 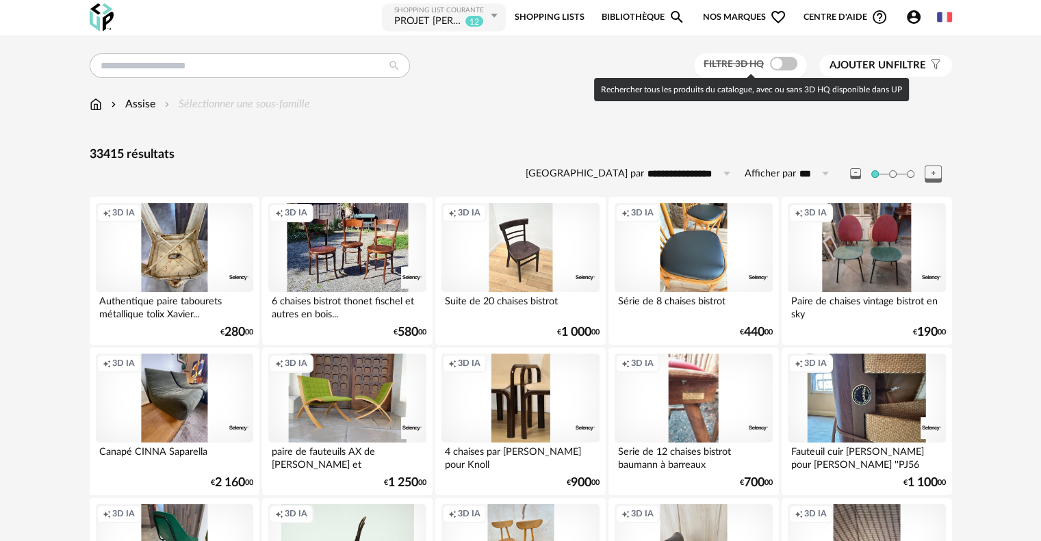 What do you see at coordinates (778, 17) in the screenshot?
I see `span: Heart Outline icon` at bounding box center [778, 17].